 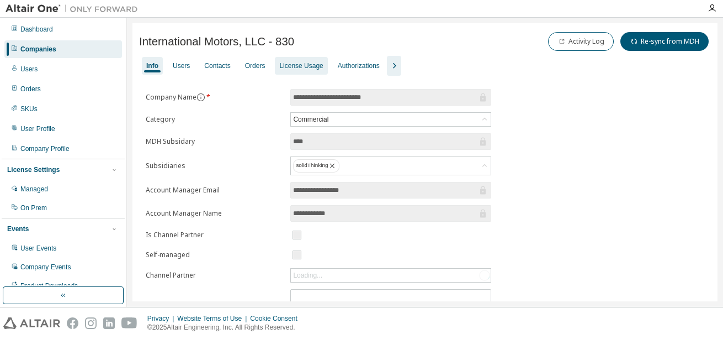 I want to click on div: Product Downloads, so click(x=49, y=286).